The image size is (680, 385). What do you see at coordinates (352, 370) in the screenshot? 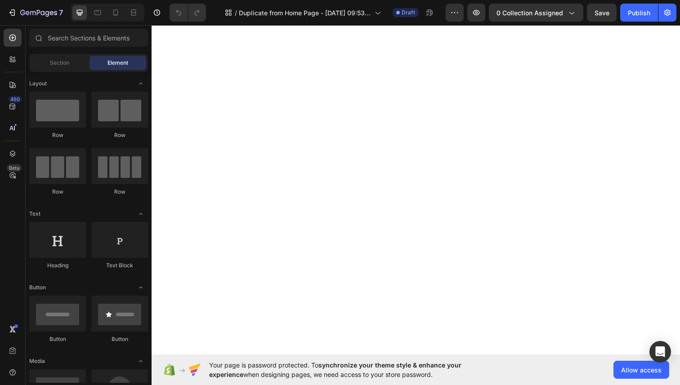
I see `span: Your page is password protected. To when designing pages, we need access to your store password.` at bounding box center [352, 370].